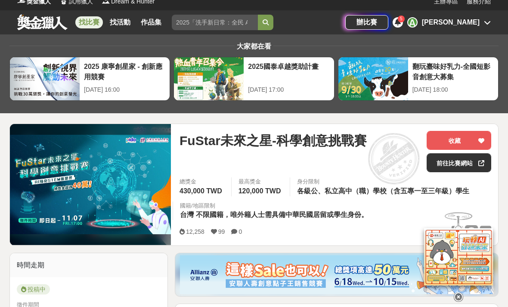 This screenshot has height=307, width=508. What do you see at coordinates (459, 163) in the screenshot?
I see `a: 前往比賽網站` at bounding box center [459, 163].